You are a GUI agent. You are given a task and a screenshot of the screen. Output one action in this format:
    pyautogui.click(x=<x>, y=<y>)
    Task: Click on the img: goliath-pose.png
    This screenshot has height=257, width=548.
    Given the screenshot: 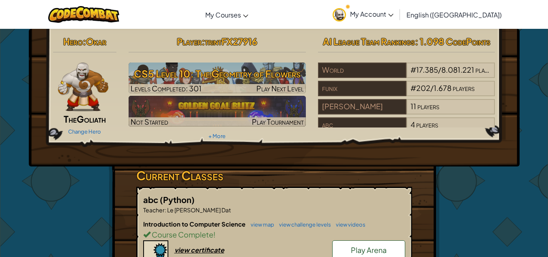 What is the action you would take?
    pyautogui.click(x=83, y=87)
    